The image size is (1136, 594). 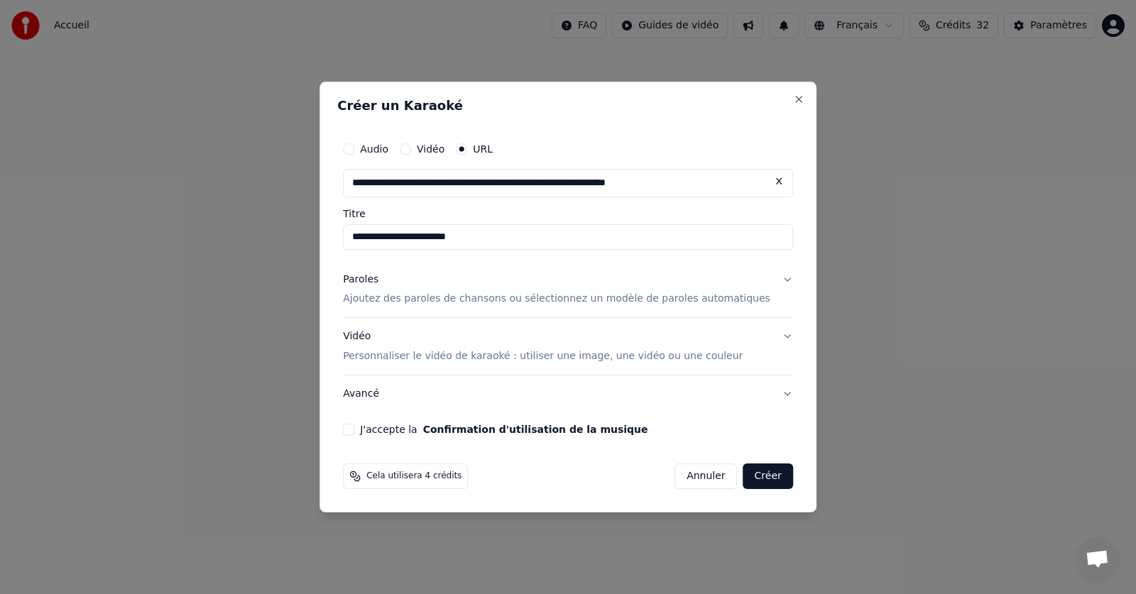 What do you see at coordinates (706, 476) in the screenshot?
I see `button: Annuler` at bounding box center [706, 476].